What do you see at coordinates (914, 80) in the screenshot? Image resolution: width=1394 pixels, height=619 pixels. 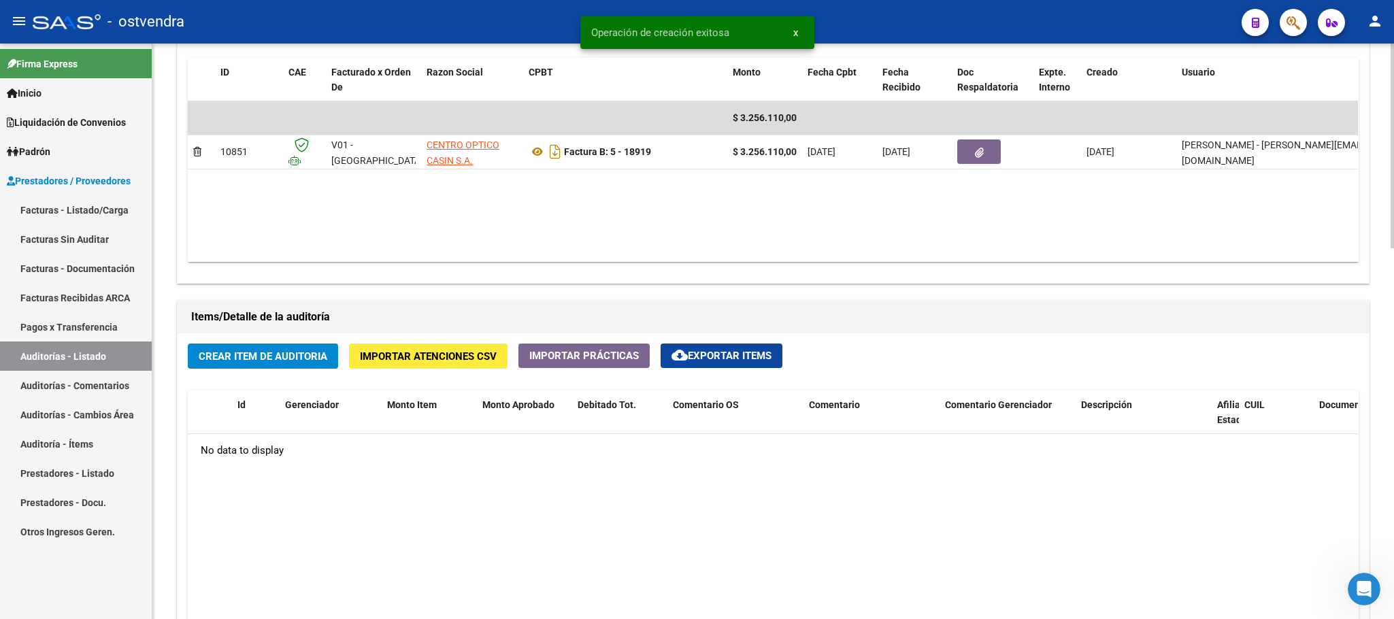 I see `datatable-header-cell: Fecha Recibido` at bounding box center [914, 80].